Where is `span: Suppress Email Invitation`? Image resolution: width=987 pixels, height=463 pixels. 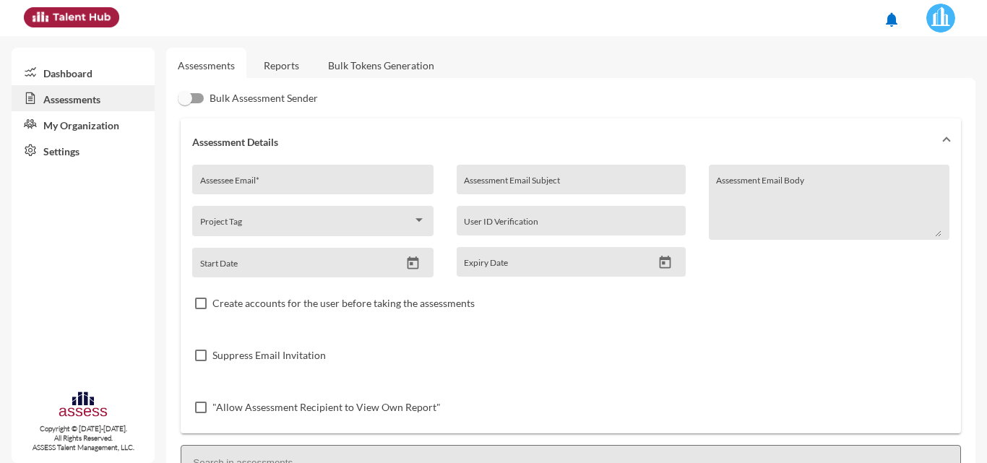 span: Suppress Email Invitation is located at coordinates (269, 355).